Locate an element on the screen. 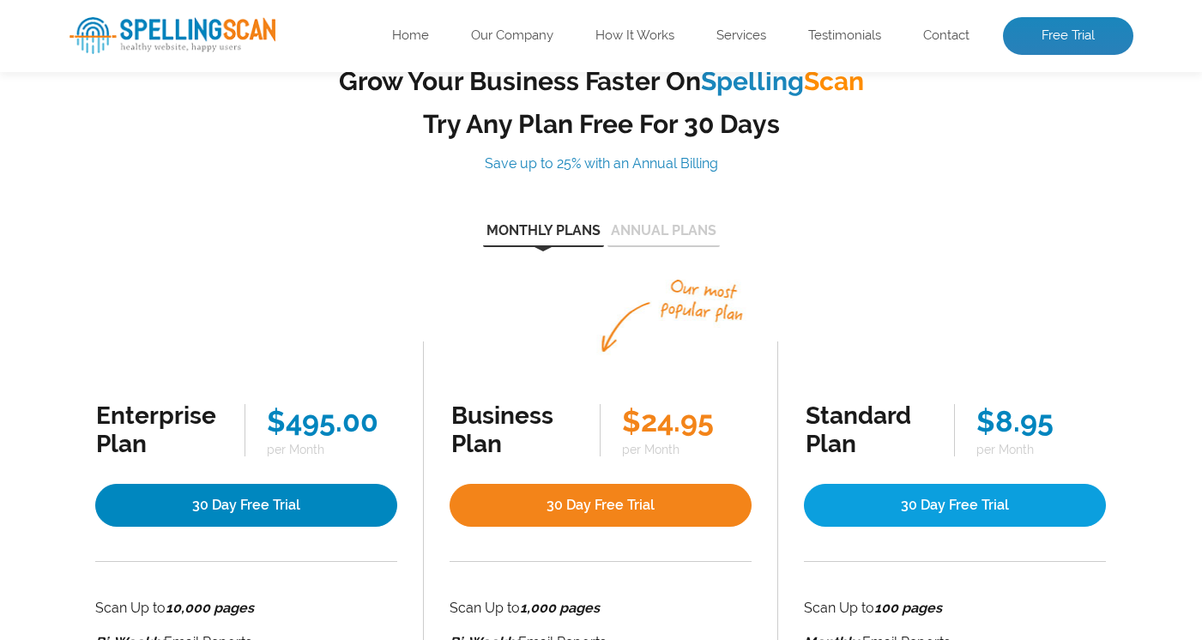  a: Testimonials is located at coordinates (845, 36).